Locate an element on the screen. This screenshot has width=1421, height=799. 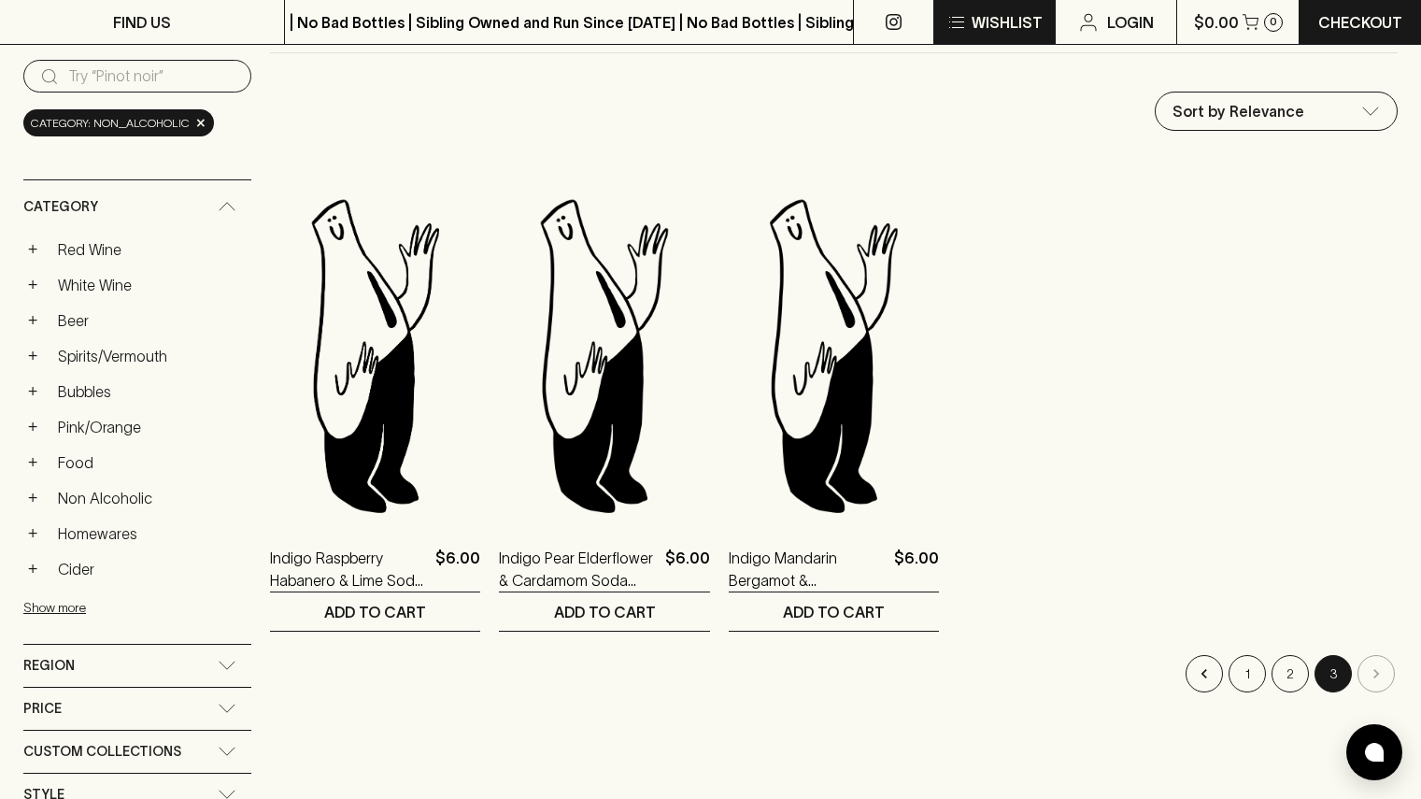
img: bubble-icon is located at coordinates (1375, 752).